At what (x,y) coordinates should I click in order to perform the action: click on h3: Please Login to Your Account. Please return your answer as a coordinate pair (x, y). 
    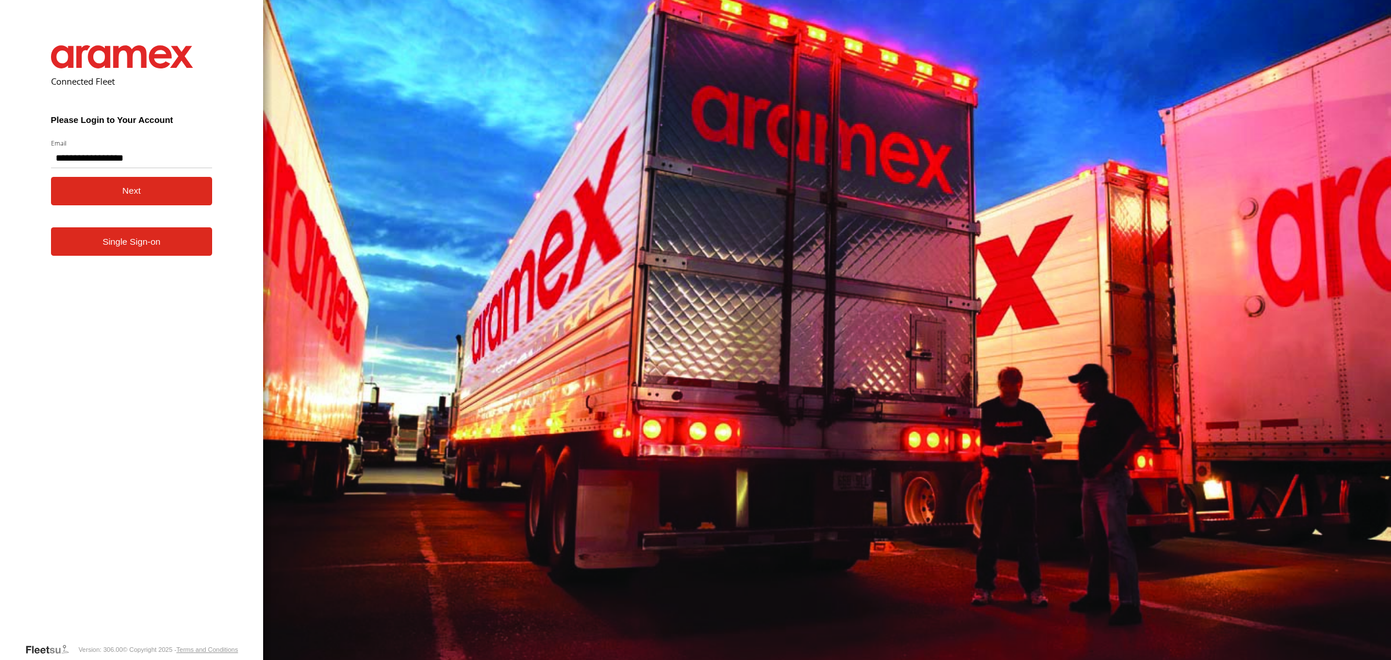
    Looking at the image, I should click on (132, 119).